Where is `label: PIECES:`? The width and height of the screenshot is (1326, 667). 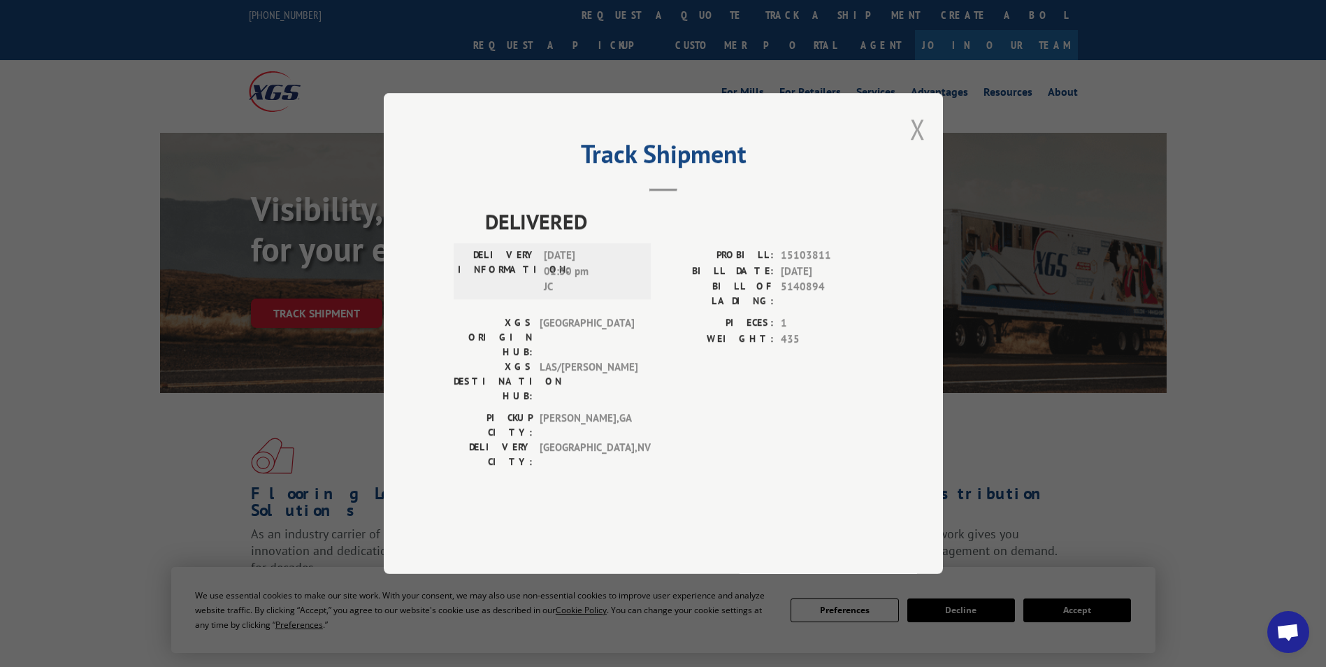 label: PIECES: is located at coordinates (719, 323).